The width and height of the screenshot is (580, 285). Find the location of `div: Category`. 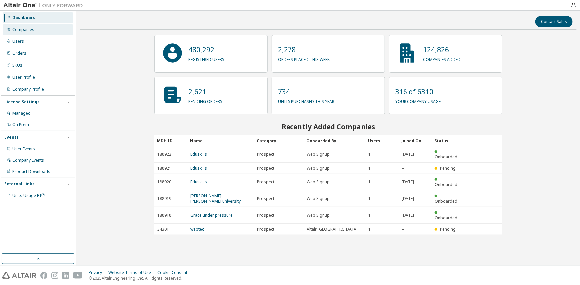

div: Category is located at coordinates (279, 141).